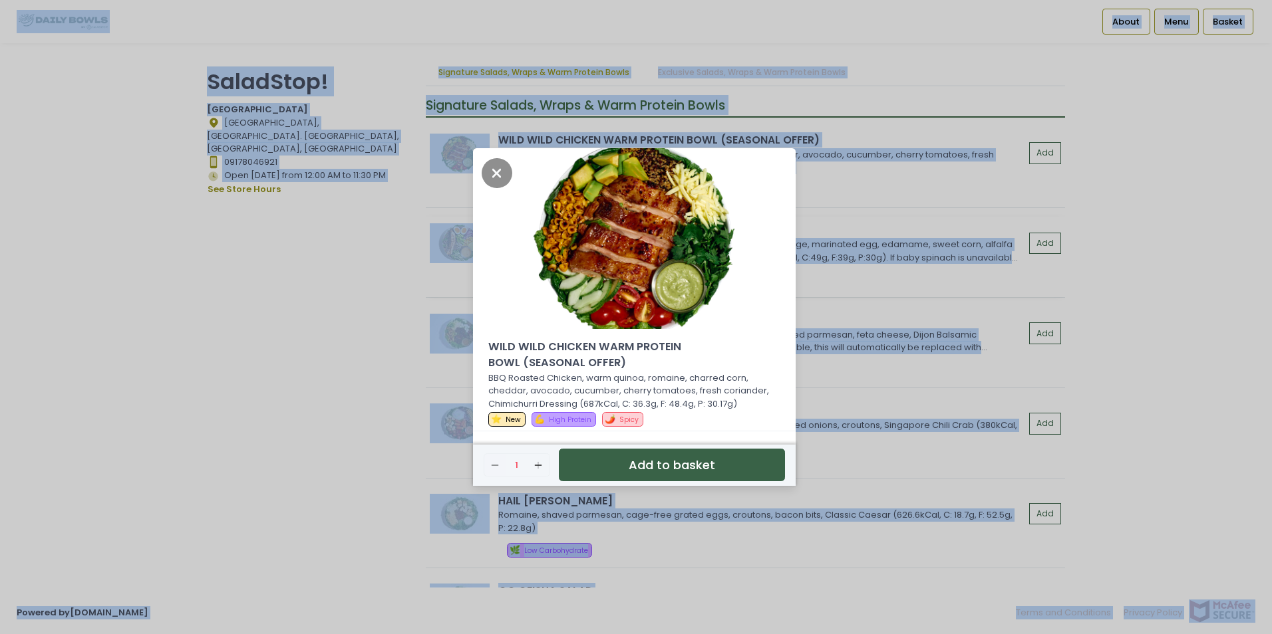  What do you see at coordinates (634, 239) in the screenshot?
I see `img: WILD WILD CHICKEN WARM PROTEIN BOWL (SEASONAL OFFER)` at bounding box center [634, 239].